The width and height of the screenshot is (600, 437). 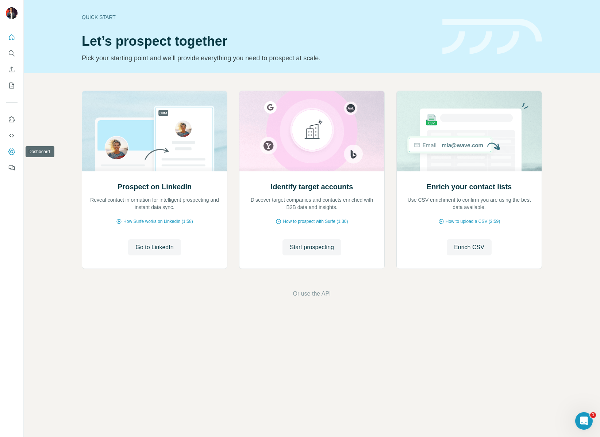 I want to click on button: My lists, so click(x=12, y=85).